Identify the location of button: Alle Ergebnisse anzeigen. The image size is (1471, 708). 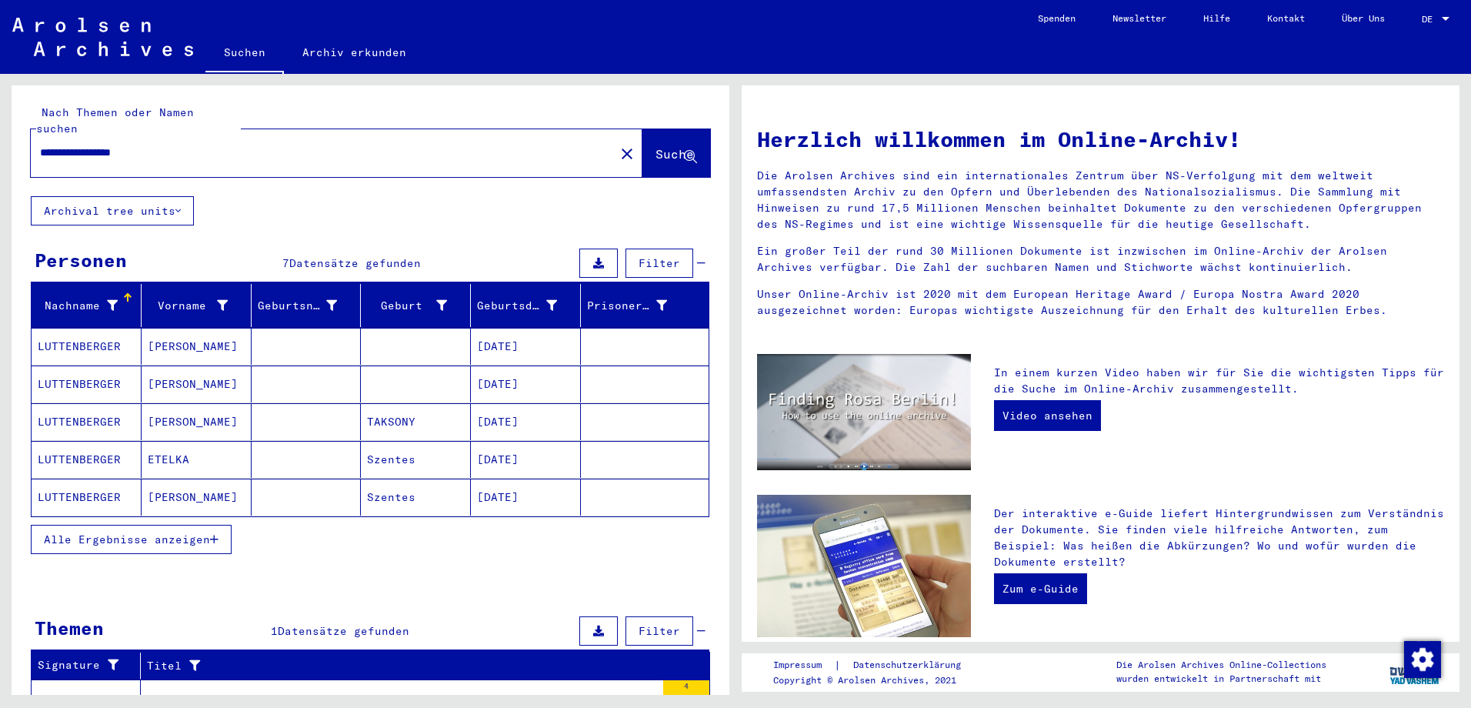
(131, 539).